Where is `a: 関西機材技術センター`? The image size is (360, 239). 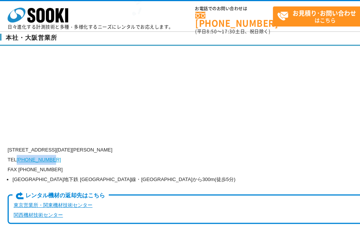 a: 関西機材技術センター is located at coordinates (38, 215).